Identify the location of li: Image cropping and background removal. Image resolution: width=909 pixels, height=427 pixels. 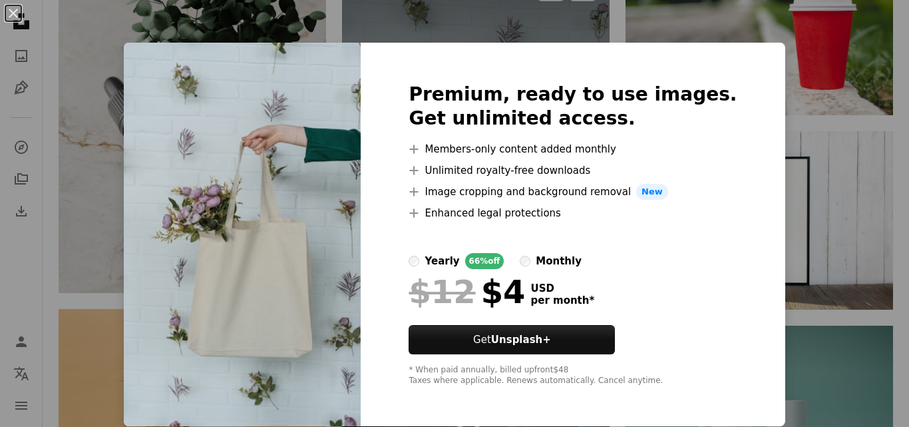
(573, 192).